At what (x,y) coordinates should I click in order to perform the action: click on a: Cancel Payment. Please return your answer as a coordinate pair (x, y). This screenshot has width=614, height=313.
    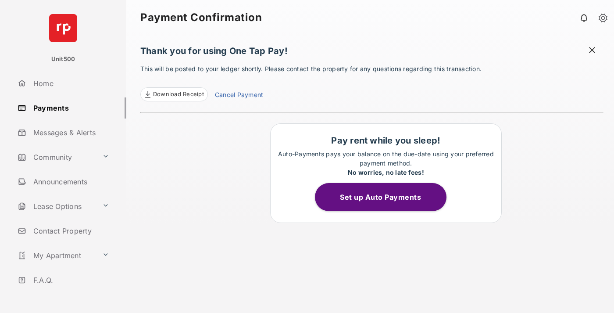
    Looking at the image, I should click on (239, 96).